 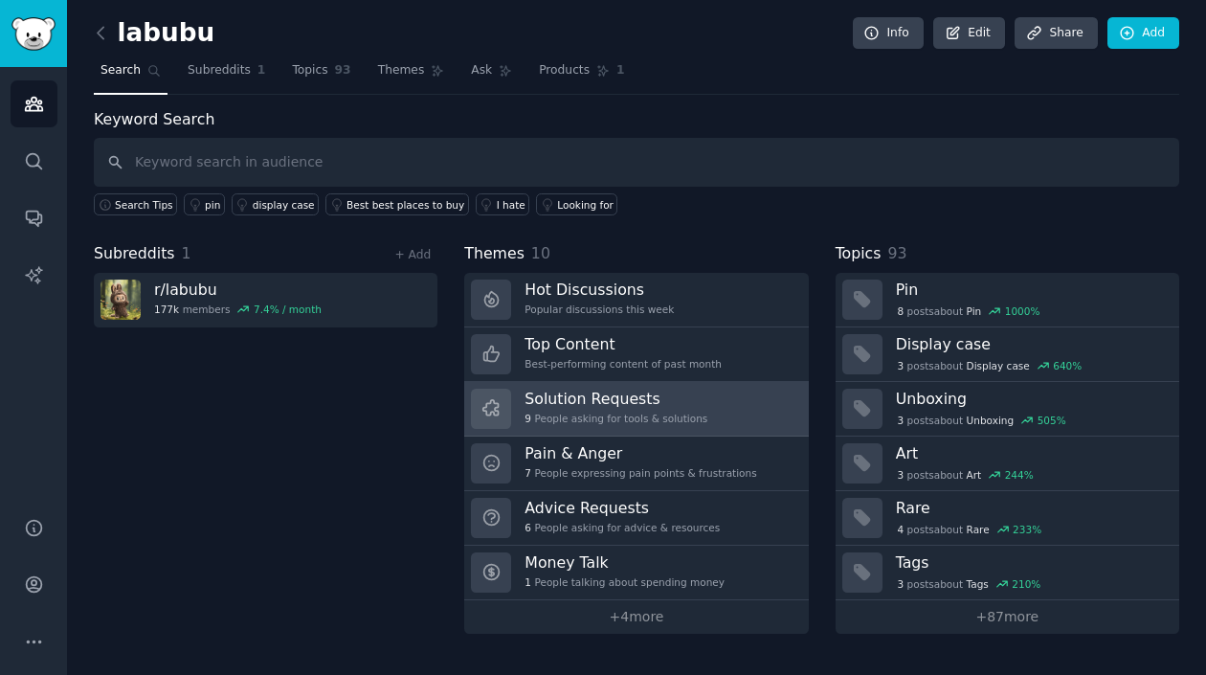 I want to click on span: 7, so click(x=528, y=473).